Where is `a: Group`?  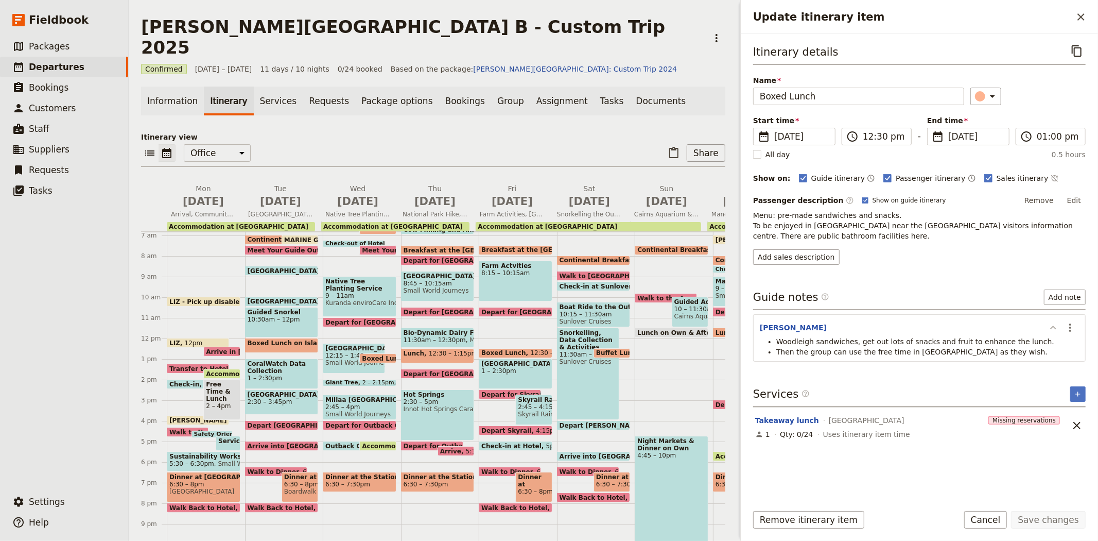 a: Group is located at coordinates (511, 101).